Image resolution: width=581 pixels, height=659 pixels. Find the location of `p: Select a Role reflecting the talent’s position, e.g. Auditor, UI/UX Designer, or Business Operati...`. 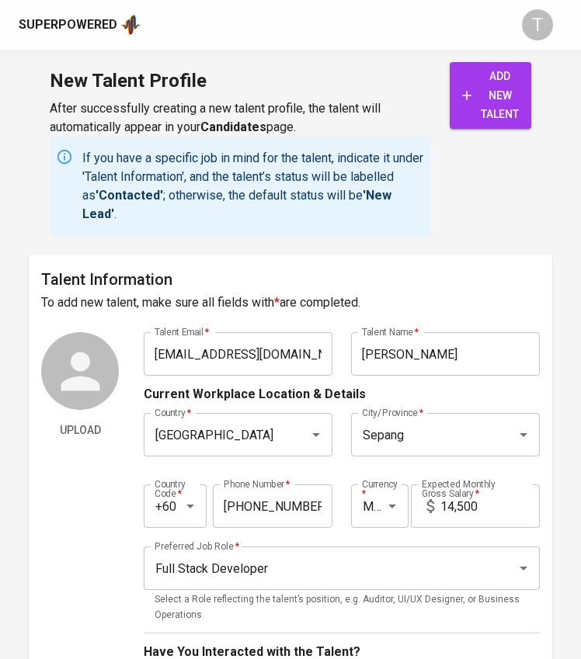

p: Select a Role reflecting the talent’s position, e.g. Auditor, UI/UX Designer, or Business Operati... is located at coordinates (341, 608).